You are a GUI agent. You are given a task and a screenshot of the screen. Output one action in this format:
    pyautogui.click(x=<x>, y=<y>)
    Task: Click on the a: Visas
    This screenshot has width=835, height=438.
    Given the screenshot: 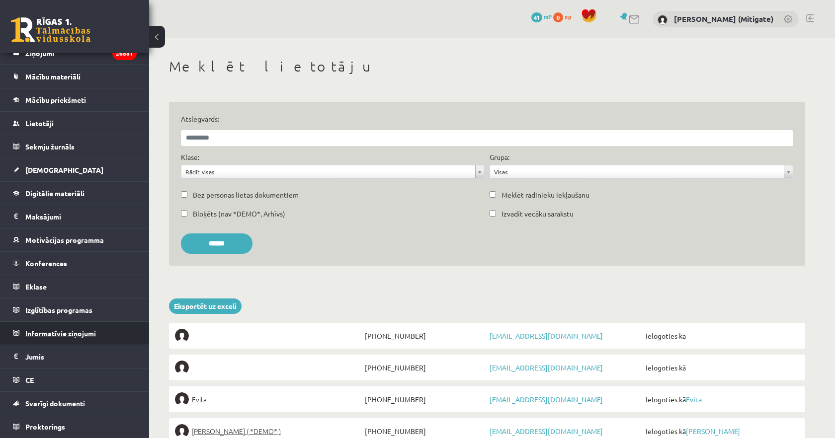 What is the action you would take?
    pyautogui.click(x=641, y=172)
    